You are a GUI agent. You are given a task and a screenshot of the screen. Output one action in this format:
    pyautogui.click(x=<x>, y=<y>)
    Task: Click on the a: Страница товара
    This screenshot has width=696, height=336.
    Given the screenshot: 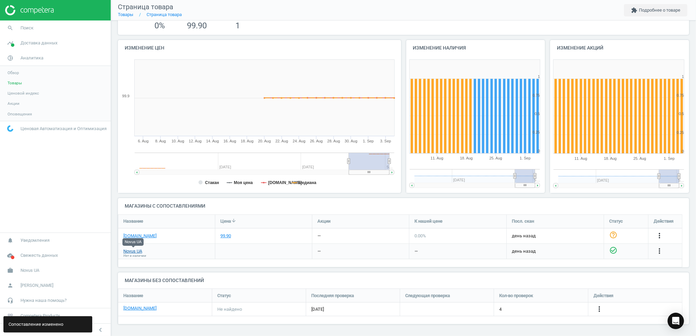 What is the action you would take?
    pyautogui.click(x=164, y=14)
    